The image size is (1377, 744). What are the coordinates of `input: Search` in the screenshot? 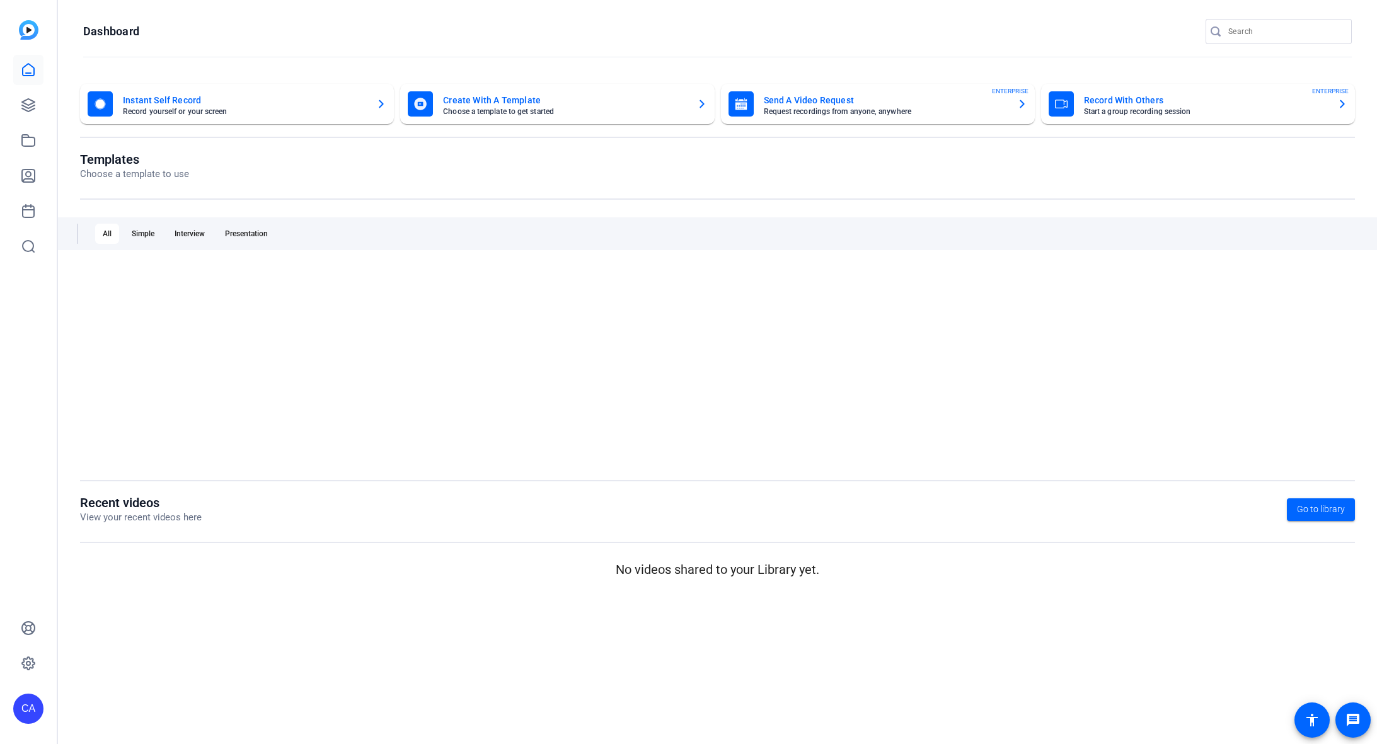 It's located at (1285, 32).